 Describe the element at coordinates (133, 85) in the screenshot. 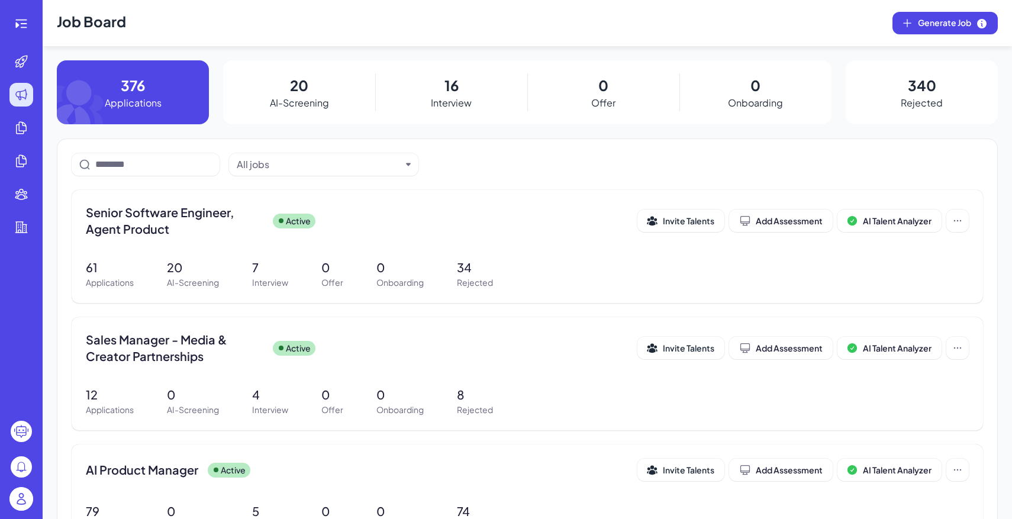

I see `p: 376` at that location.